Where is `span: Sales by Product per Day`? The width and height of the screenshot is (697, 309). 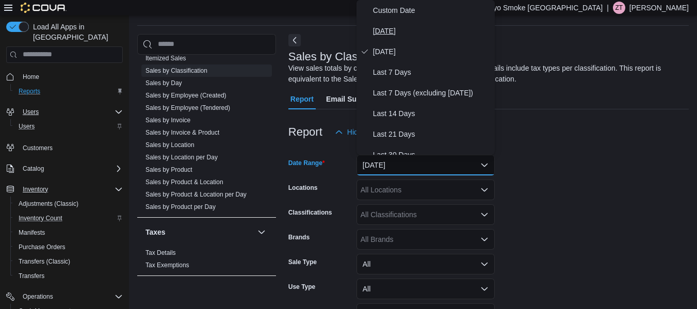
span: Sales by Product per Day is located at coordinates (181, 207).